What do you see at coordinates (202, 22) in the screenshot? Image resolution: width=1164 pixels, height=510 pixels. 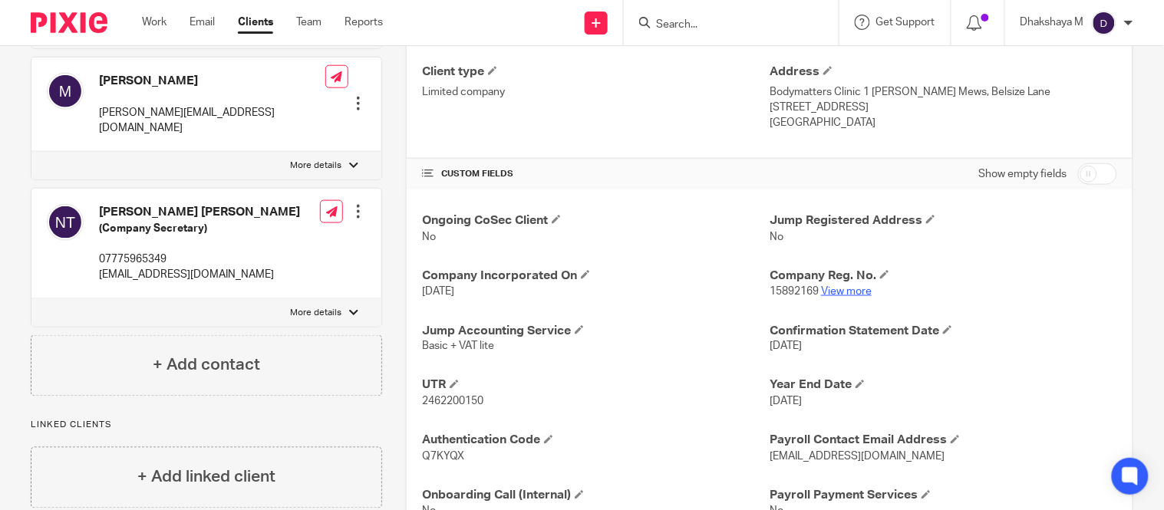 I see `a: Email` at bounding box center [202, 22].